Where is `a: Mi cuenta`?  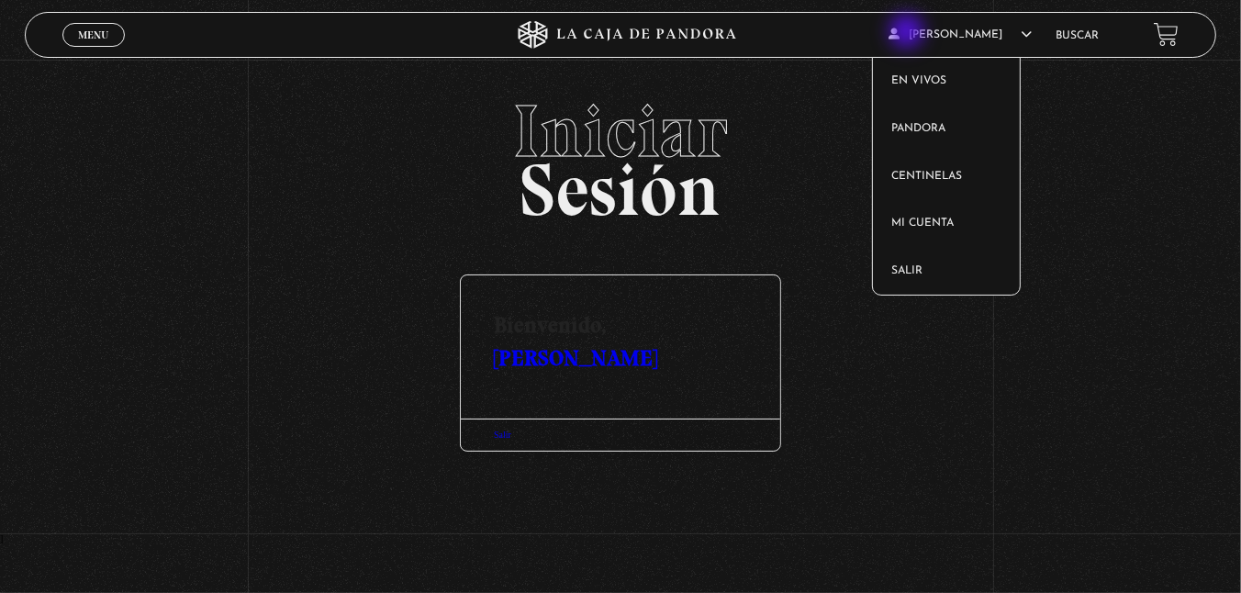
a: Mi cuenta is located at coordinates (947, 224).